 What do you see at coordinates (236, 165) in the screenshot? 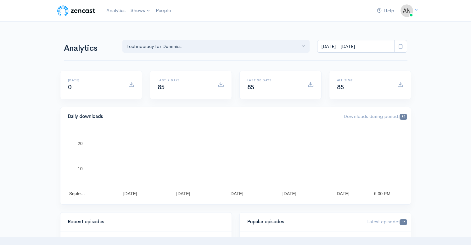
I see `div: A chart.` at bounding box center [236, 165].